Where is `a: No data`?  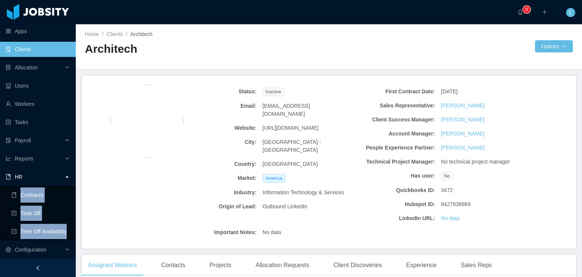 a: No data is located at coordinates (450, 218).